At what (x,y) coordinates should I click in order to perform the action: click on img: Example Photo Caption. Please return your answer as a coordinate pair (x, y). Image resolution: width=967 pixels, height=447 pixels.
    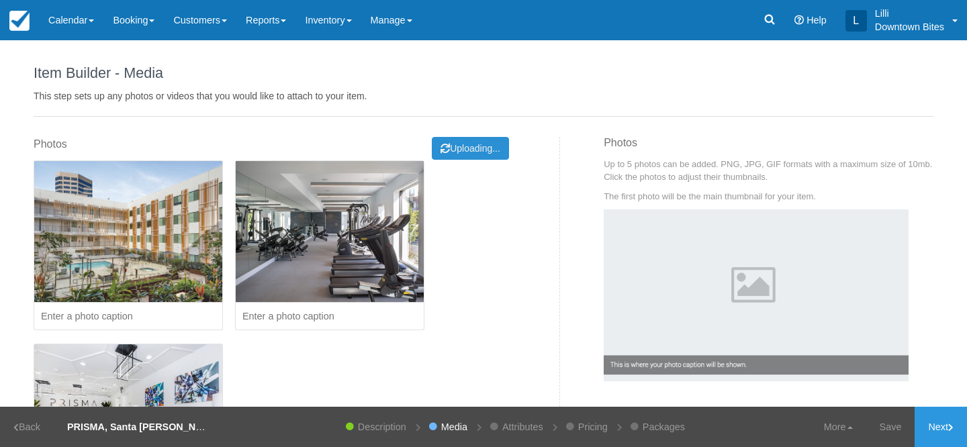
    Looking at the image, I should click on (756, 295).